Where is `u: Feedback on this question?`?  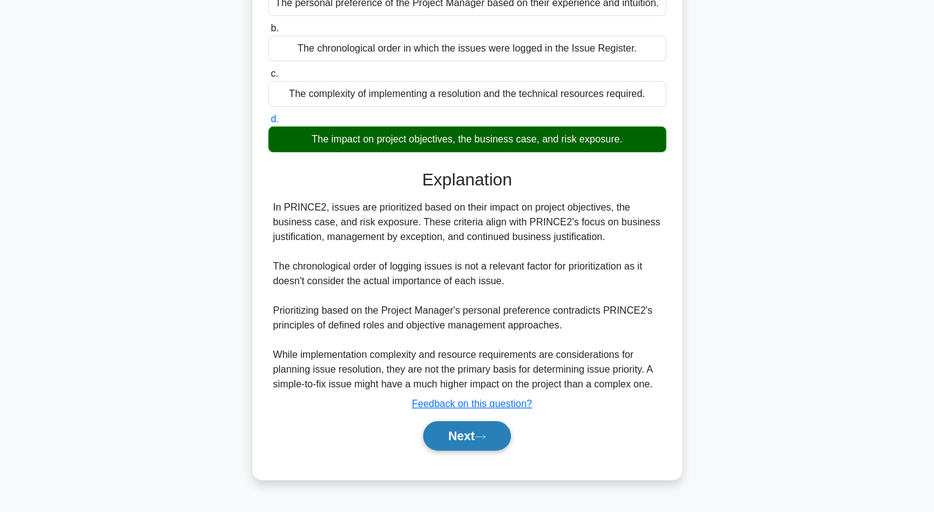 u: Feedback on this question? is located at coordinates (472, 403).